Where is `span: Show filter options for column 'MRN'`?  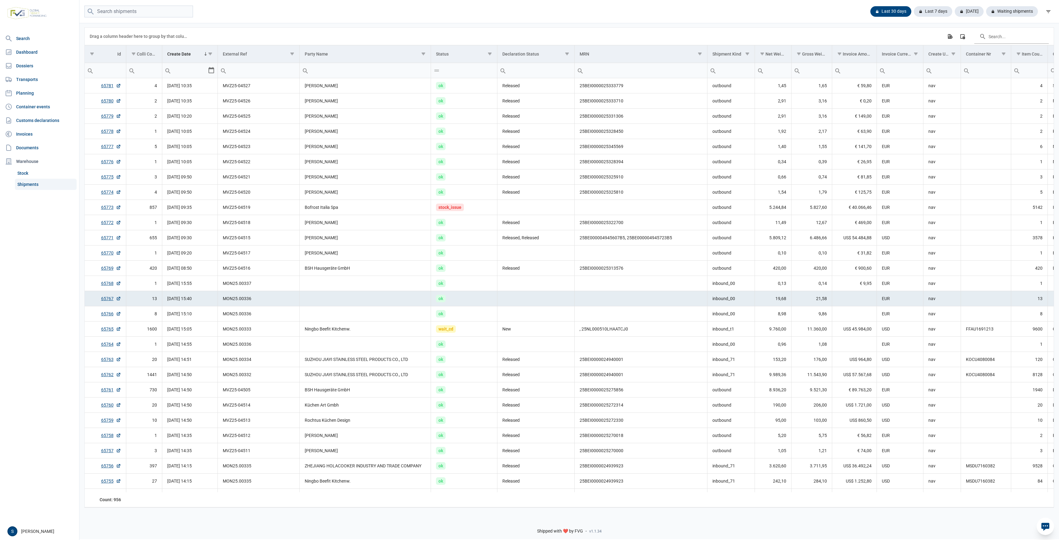
span: Show filter options for column 'MRN' is located at coordinates (700, 54).